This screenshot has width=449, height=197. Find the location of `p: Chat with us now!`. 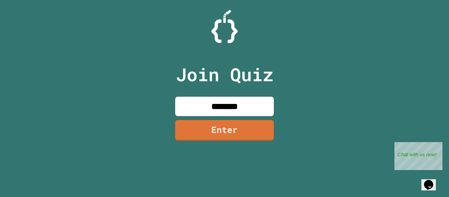

p: Chat with us now! is located at coordinates (23, 12).